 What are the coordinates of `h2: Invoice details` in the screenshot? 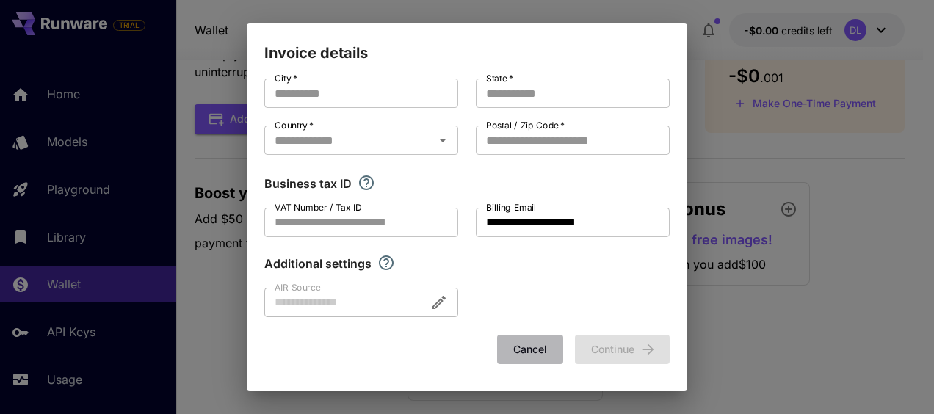 It's located at (467, 44).